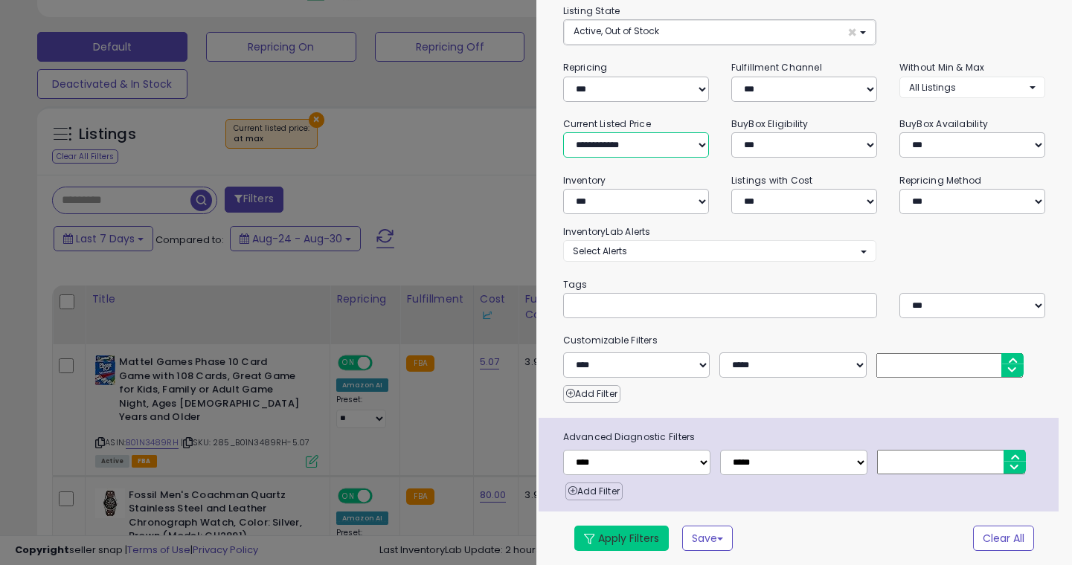 The width and height of the screenshot is (1072, 565). What do you see at coordinates (772, 180) in the screenshot?
I see `small: Listings with Cost` at bounding box center [772, 180].